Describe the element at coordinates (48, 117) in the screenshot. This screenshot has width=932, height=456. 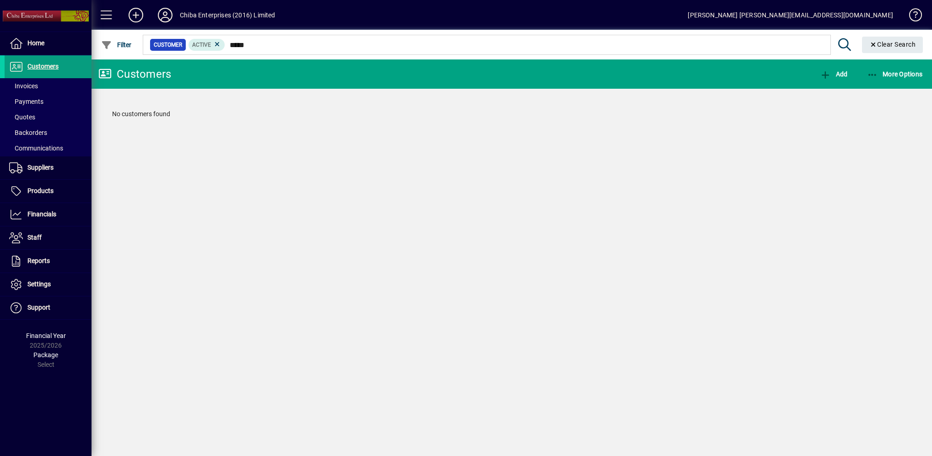
I see `a: Quotes` at that location.